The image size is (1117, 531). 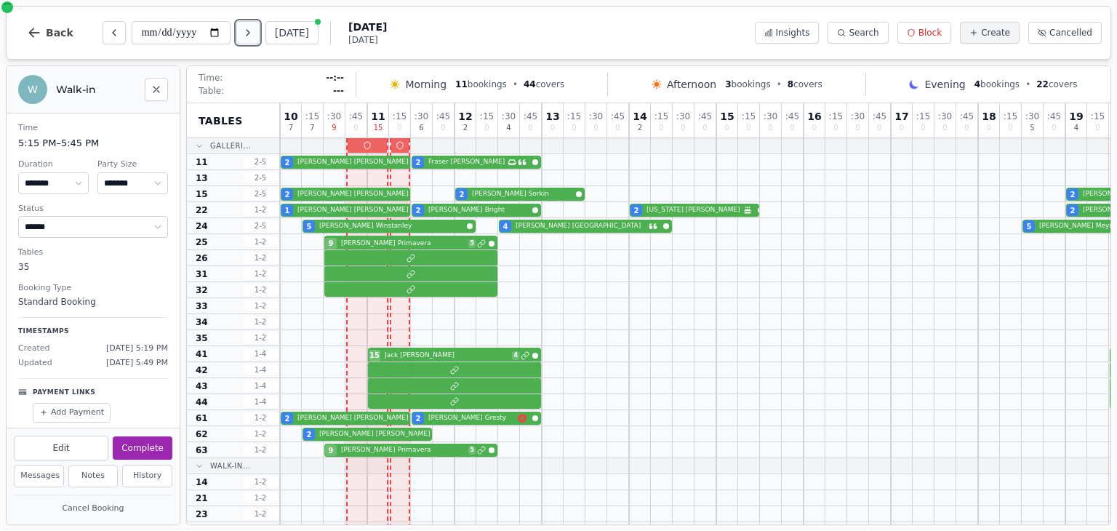 I want to click on span: Galleri..., so click(x=231, y=145).